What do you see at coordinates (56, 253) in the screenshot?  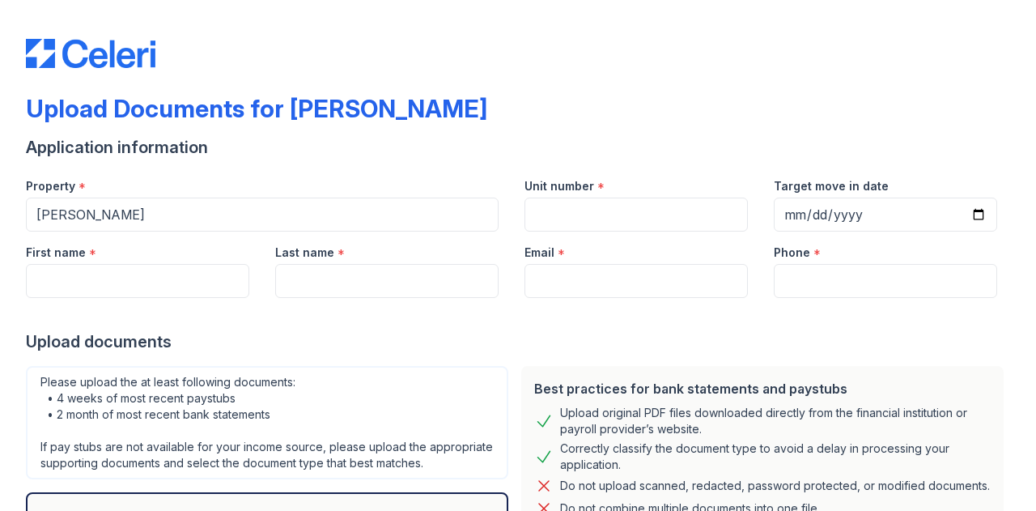 I see `label: First name` at bounding box center [56, 253].